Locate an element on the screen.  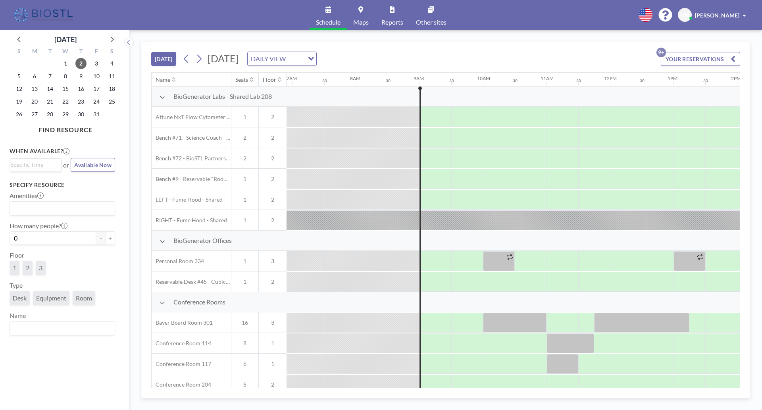
span: Conference Room 114 is located at coordinates (181, 343).